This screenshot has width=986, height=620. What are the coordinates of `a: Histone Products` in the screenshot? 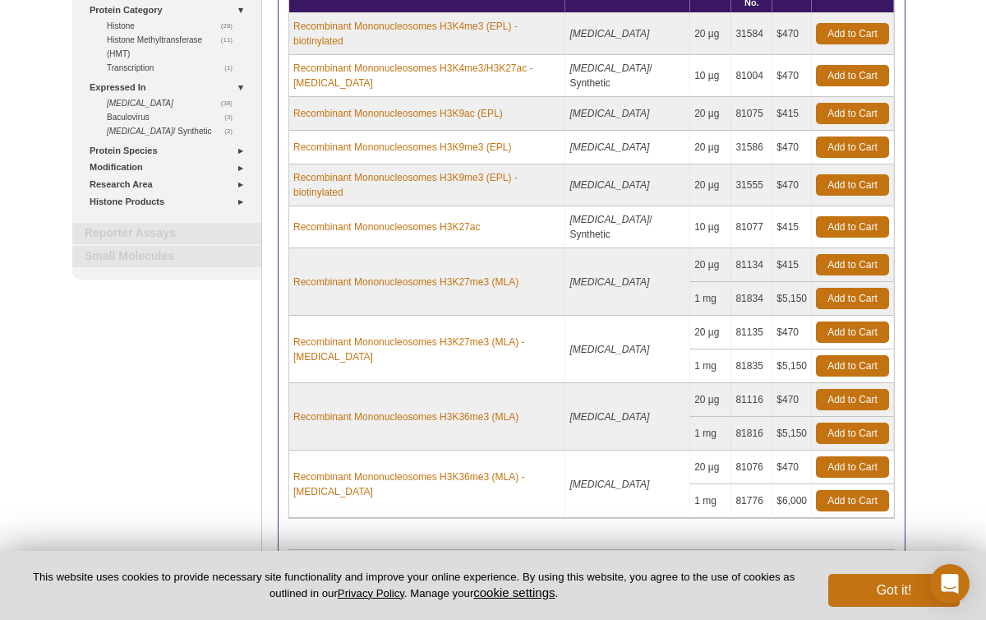 It's located at (170, 201).